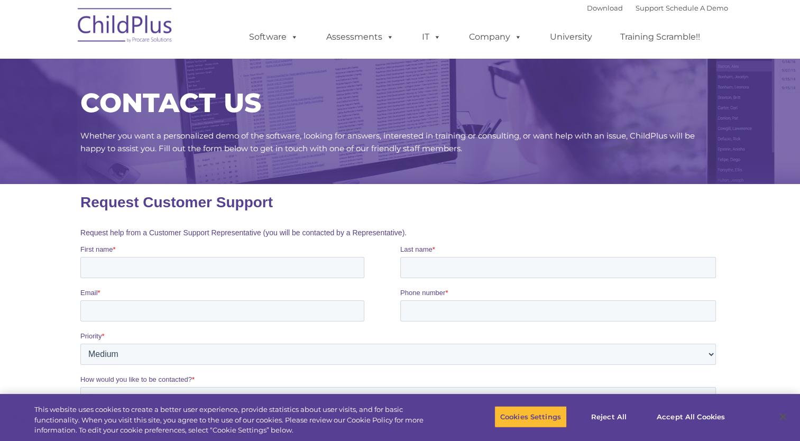  I want to click on img: ChildPlus by Procare Solutions, so click(125, 27).